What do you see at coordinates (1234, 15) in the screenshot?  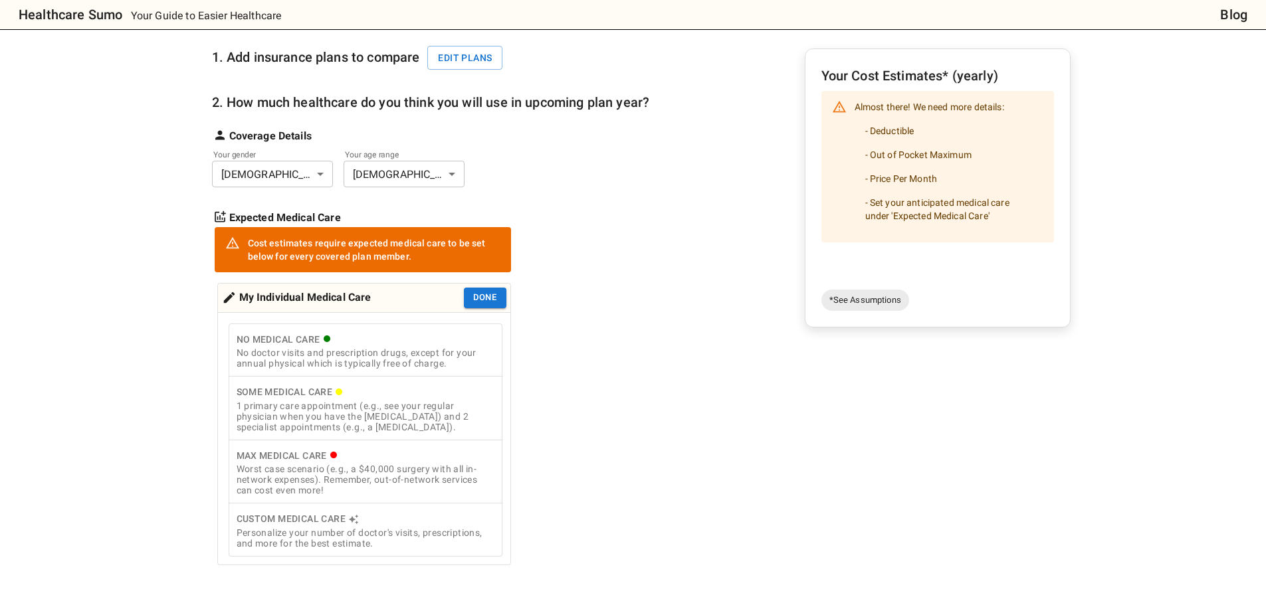 I see `a: Blog` at bounding box center [1234, 15].